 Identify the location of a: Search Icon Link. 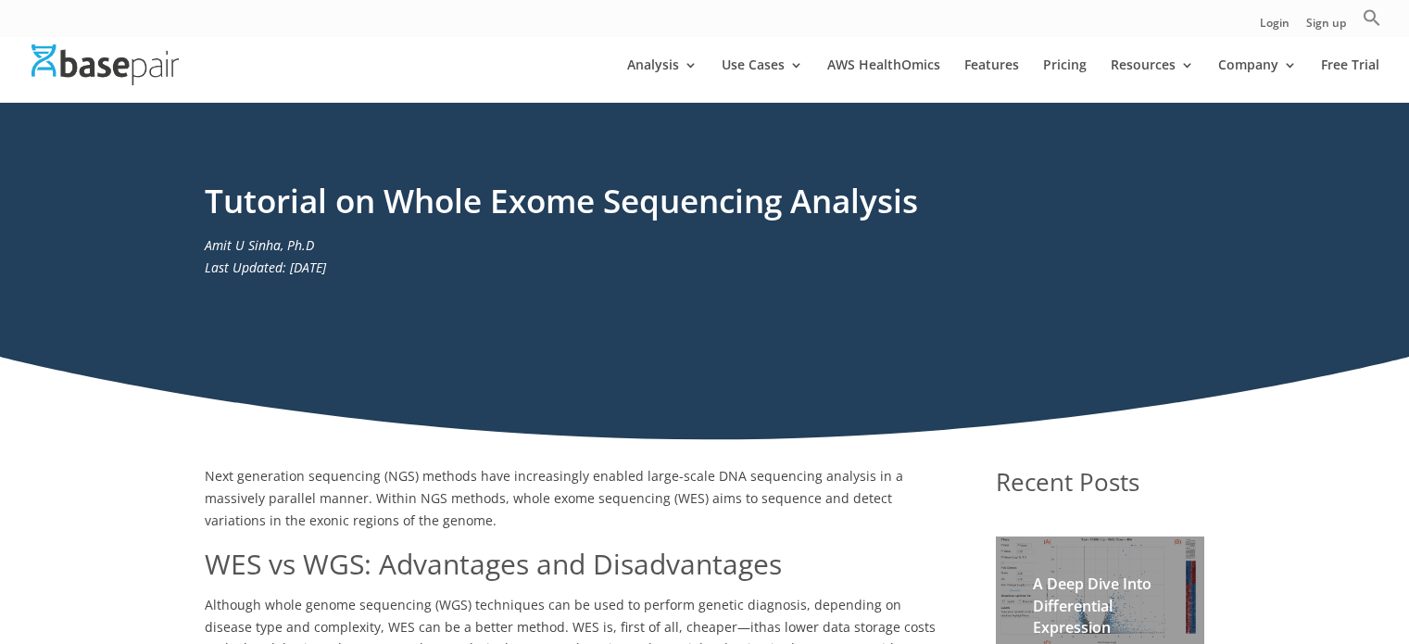
(1372, 22).